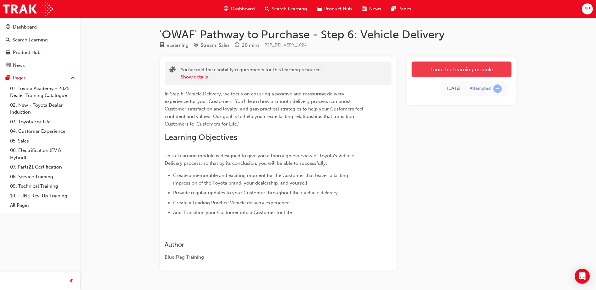  What do you see at coordinates (243, 9) in the screenshot?
I see `span: Dashboard` at bounding box center [243, 9].